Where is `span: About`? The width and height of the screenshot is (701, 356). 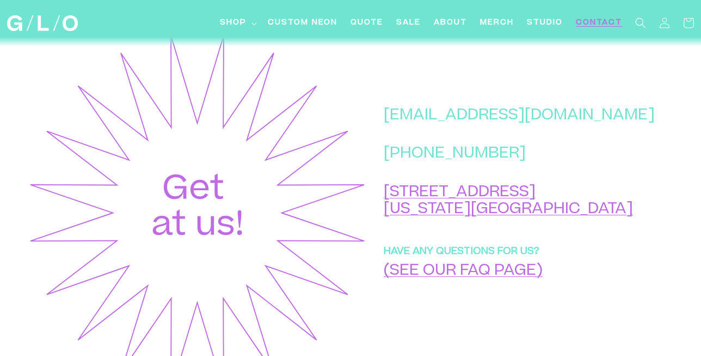 span: About is located at coordinates (450, 23).